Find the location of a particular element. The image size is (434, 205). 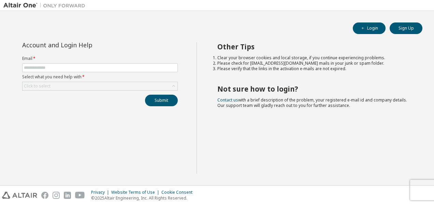

button: Login is located at coordinates (369, 28).